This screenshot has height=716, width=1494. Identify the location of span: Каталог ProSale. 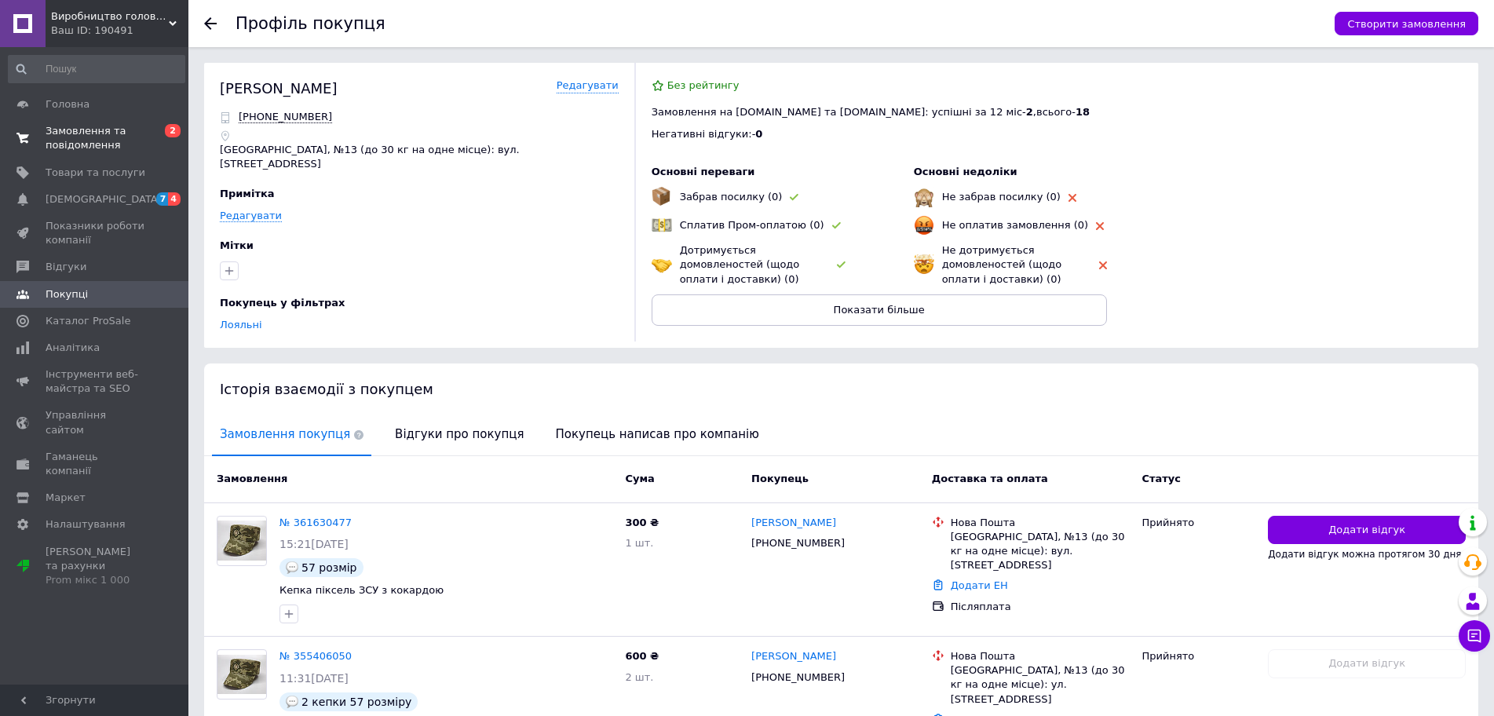
(88, 321).